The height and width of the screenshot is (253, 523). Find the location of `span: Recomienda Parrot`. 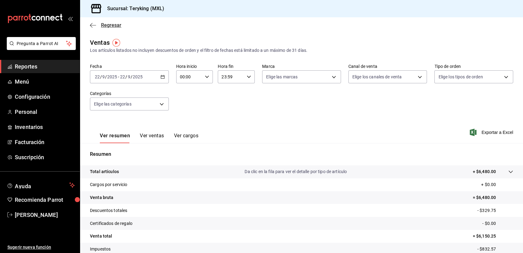

span: Recomienda Parrot is located at coordinates (45, 199).